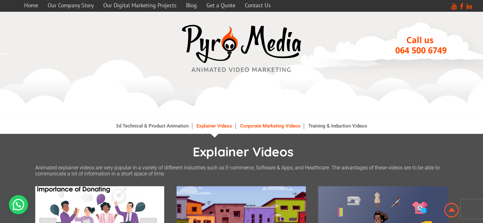 The height and width of the screenshot is (223, 483). I want to click on p: Animated explainer videos are very popular in a variety of different industries such as E-commerc..., so click(242, 171).